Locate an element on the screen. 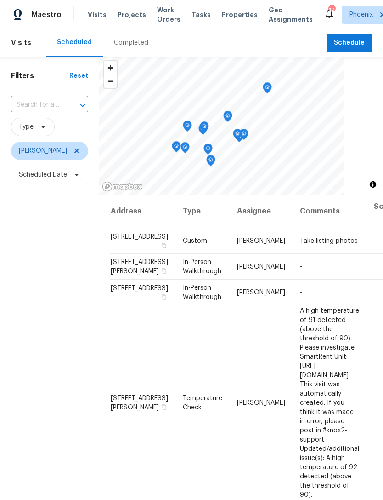 Image resolution: width=383 pixels, height=500 pixels. h1: Filters is located at coordinates (40, 76).